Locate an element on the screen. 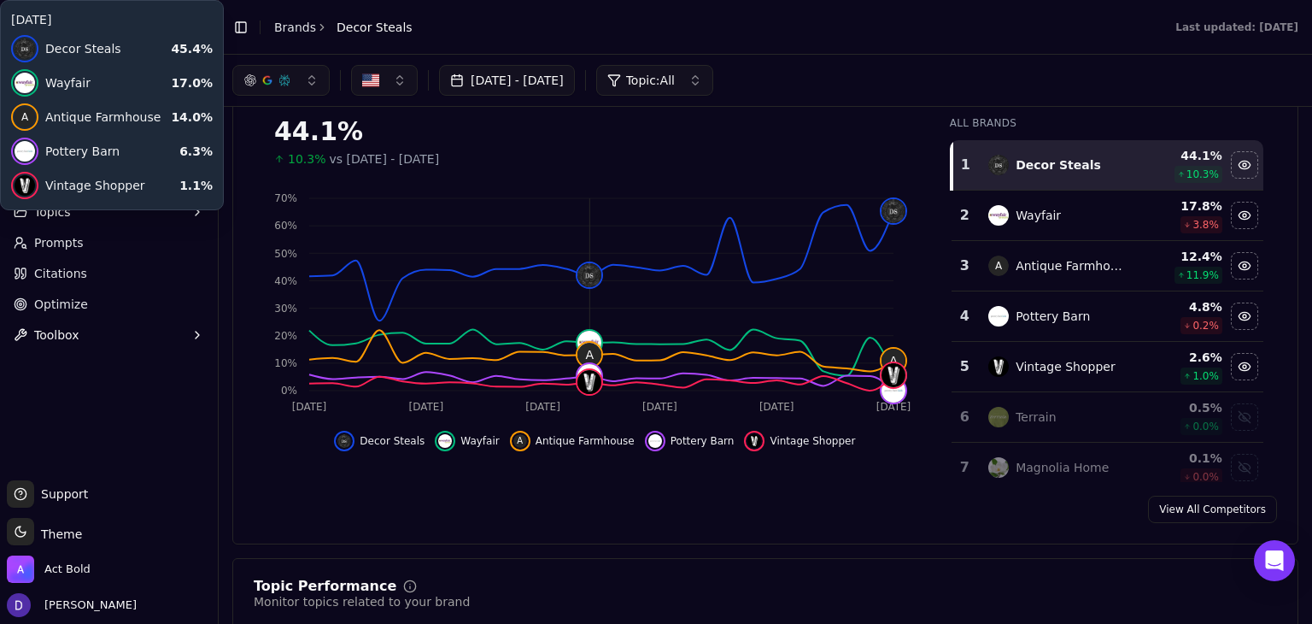 This screenshot has width=1312, height=624. tr: 4pottery barnPottery Barn4.8%0.2%Hide pottery barn data is located at coordinates (1107, 316).